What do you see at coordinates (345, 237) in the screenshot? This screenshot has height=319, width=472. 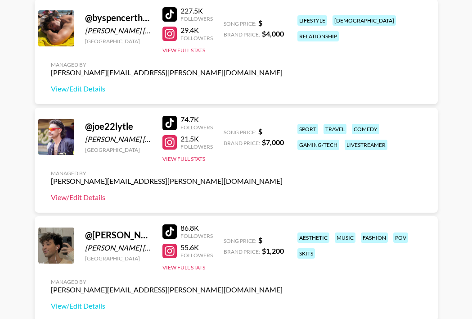 I see `div: music` at bounding box center [345, 237].